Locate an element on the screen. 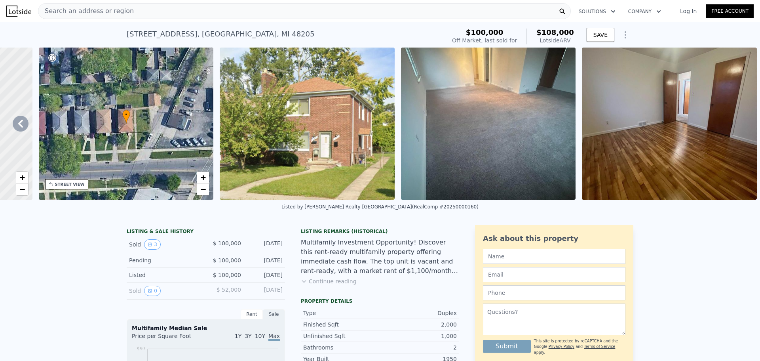 This screenshot has height=361, width=760. div: Rent is located at coordinates (252, 314).